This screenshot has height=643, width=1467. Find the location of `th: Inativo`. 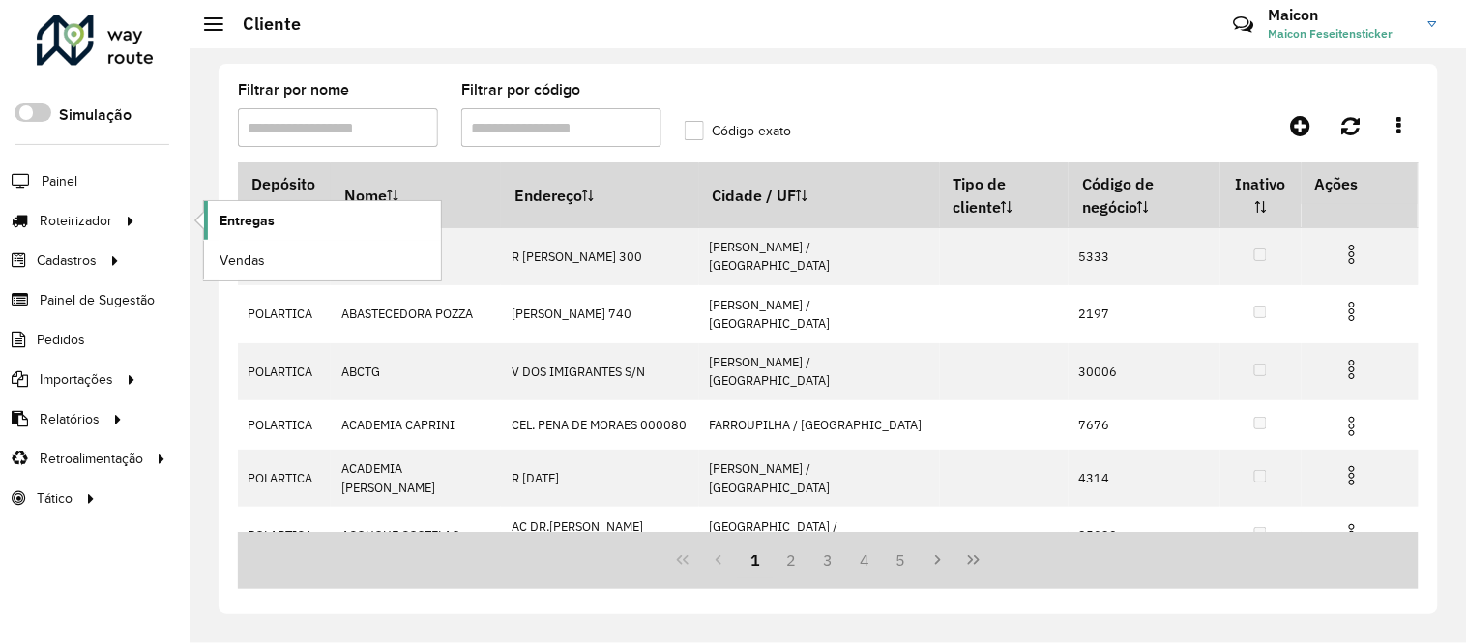

th: Inativo is located at coordinates (1261, 195).